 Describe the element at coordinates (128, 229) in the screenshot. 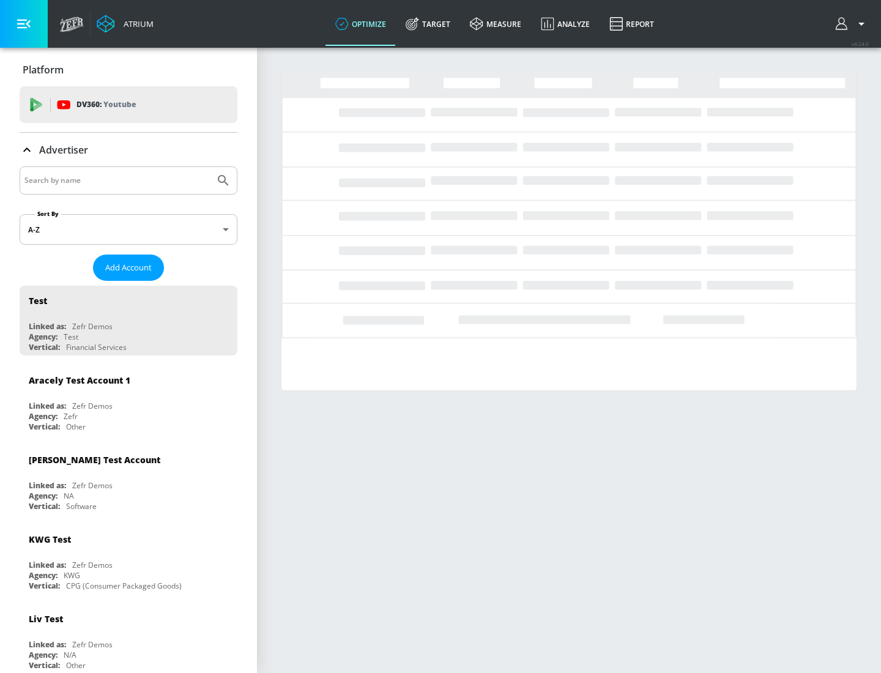

I see `div: A-Z` at that location.